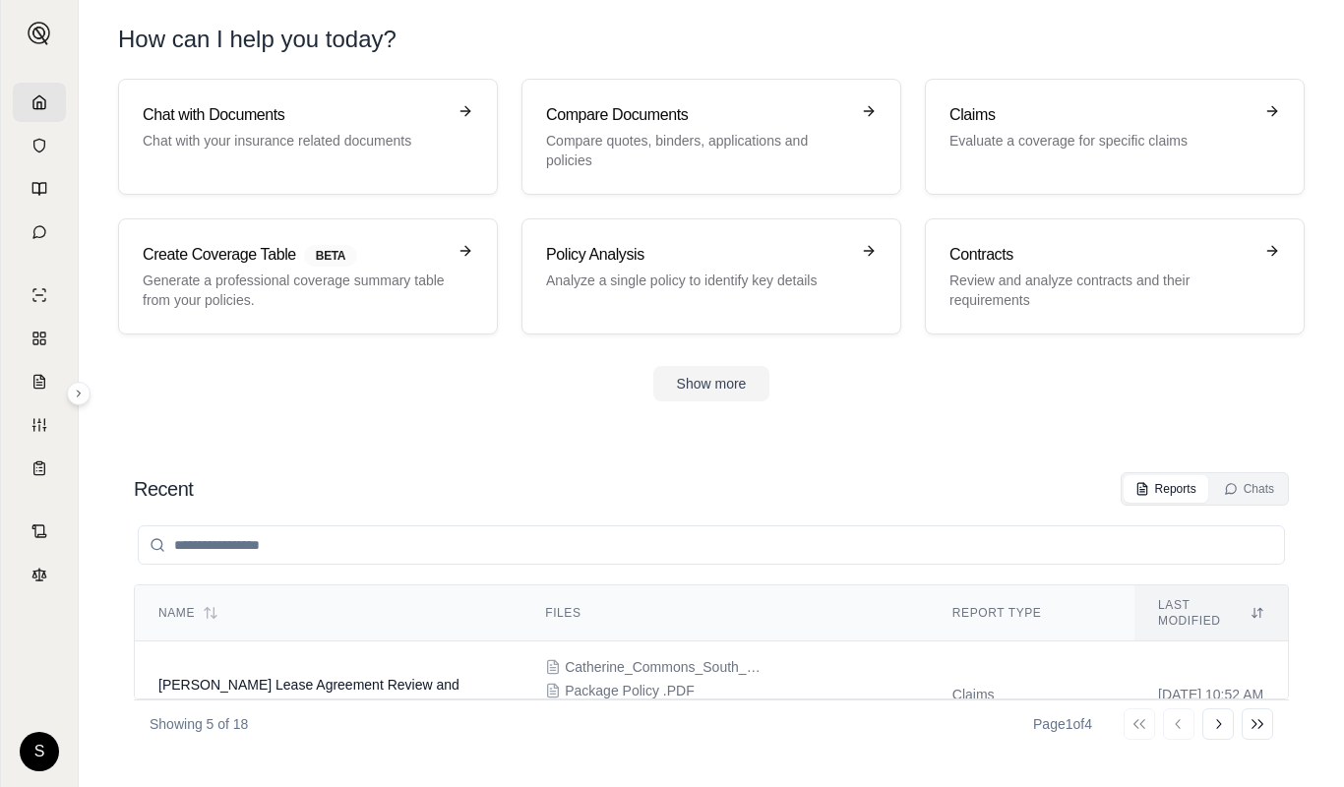 The image size is (1344, 787). What do you see at coordinates (1211, 613) in the screenshot?
I see `div: Last modified` at bounding box center [1211, 613].